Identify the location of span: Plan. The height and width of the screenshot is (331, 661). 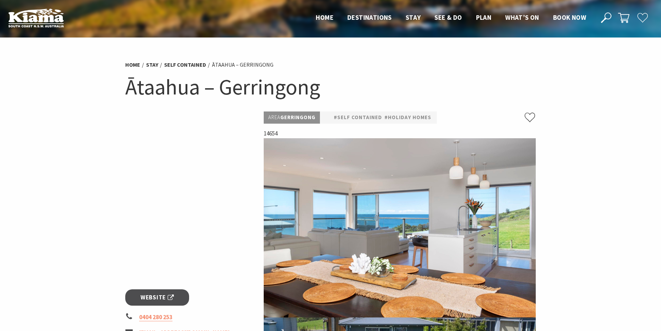
(484, 17).